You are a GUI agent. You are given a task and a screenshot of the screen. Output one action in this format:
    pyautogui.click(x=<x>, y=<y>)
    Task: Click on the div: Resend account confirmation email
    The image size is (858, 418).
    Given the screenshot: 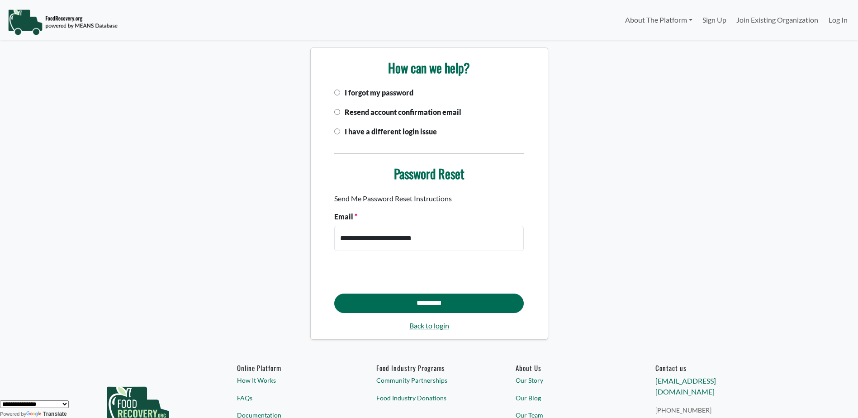 What is the action you would take?
    pyautogui.click(x=429, y=116)
    